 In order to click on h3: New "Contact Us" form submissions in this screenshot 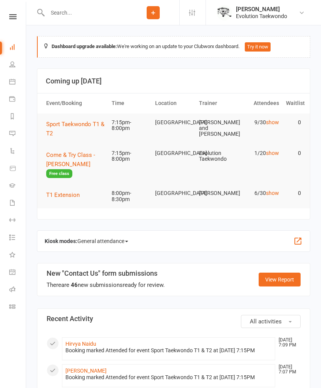, I will do `click(105, 273)`.